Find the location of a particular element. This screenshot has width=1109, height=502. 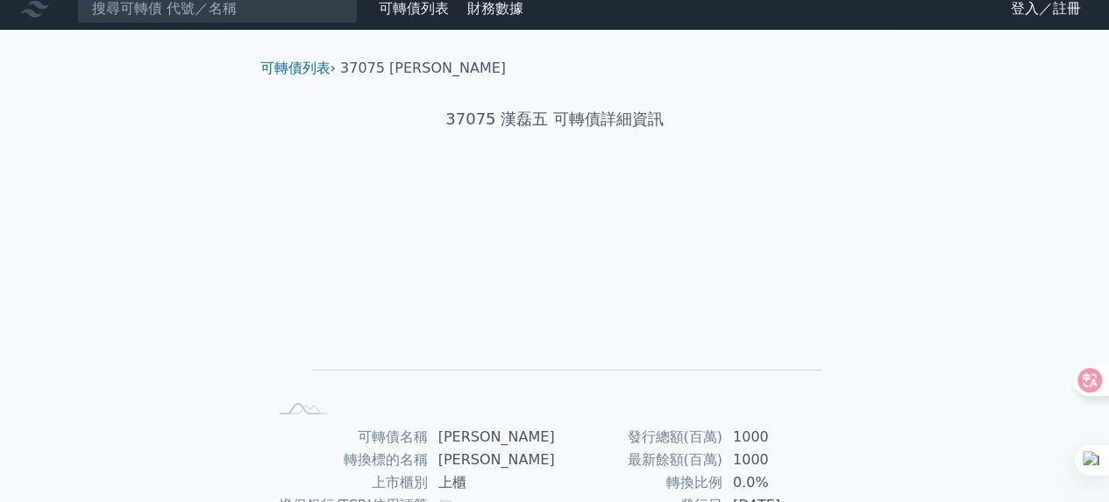

td: 發行總額(百萬) is located at coordinates (638, 437).